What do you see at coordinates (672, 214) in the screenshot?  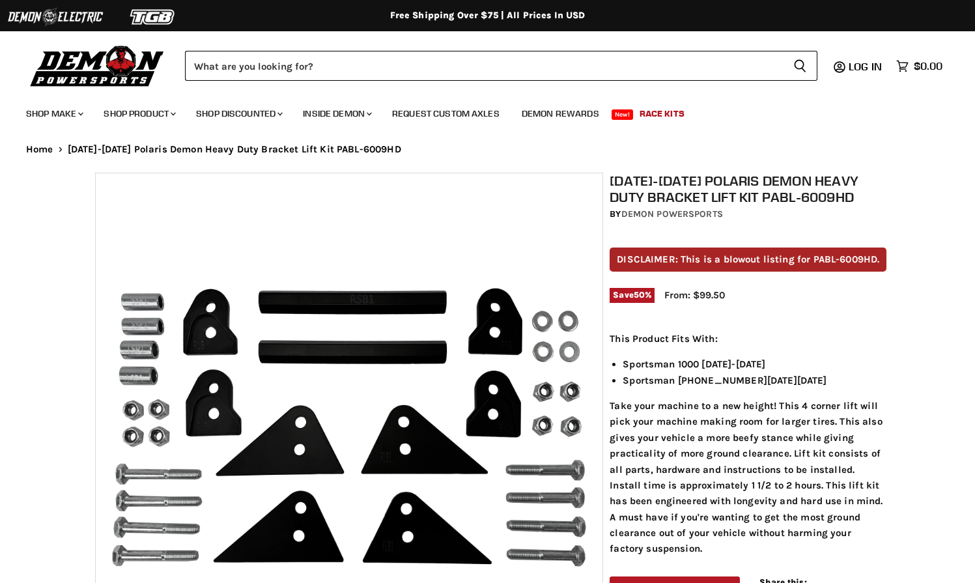 I see `a: Demon Powersports` at bounding box center [672, 214].